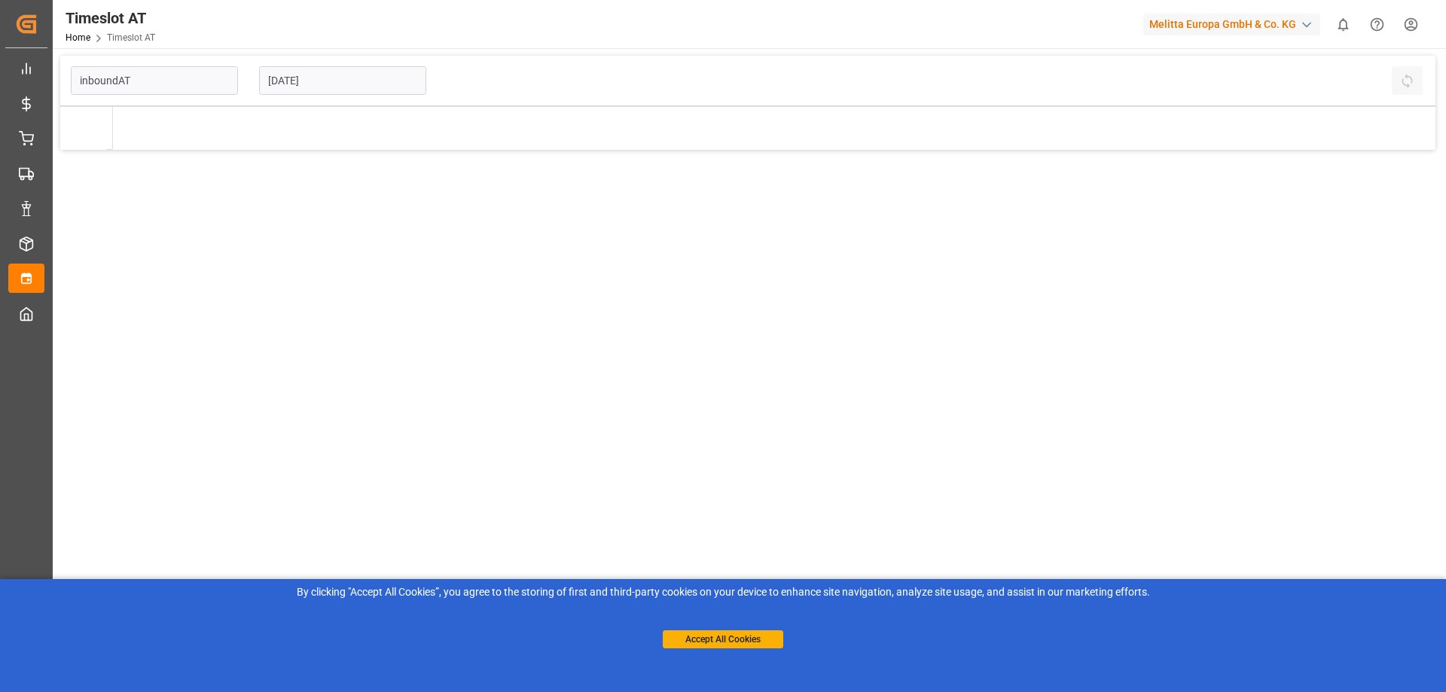 This screenshot has width=1446, height=692. Describe the element at coordinates (154, 81) in the screenshot. I see `input: Type to search/select` at that location.